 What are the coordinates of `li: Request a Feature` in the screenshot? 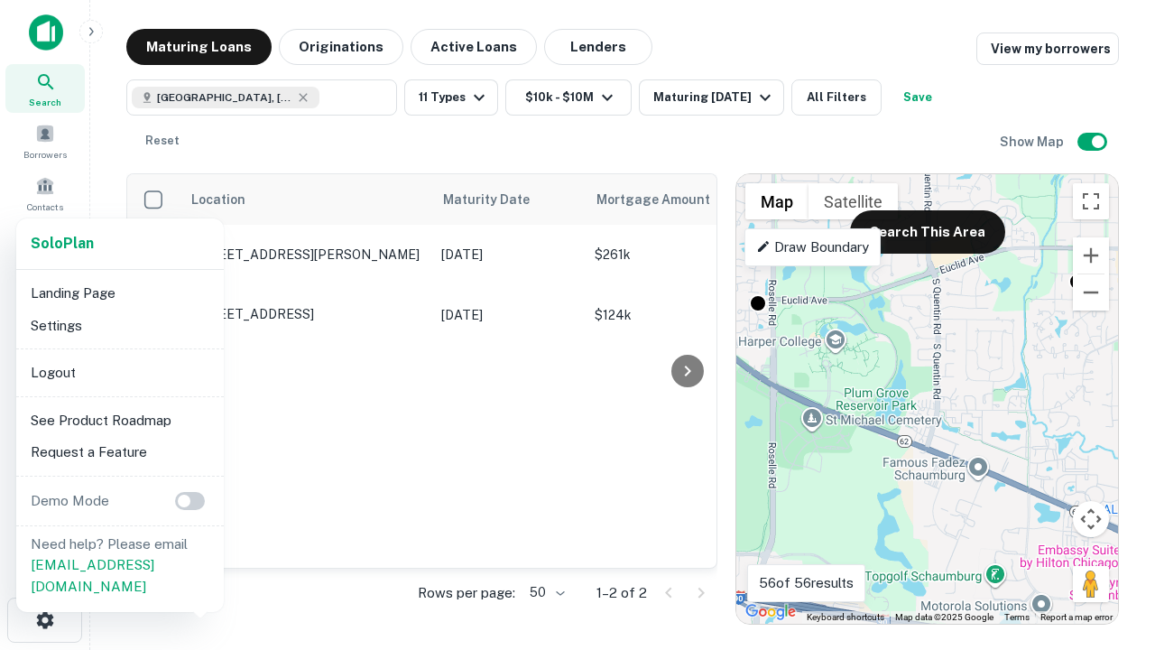 It's located at (120, 452).